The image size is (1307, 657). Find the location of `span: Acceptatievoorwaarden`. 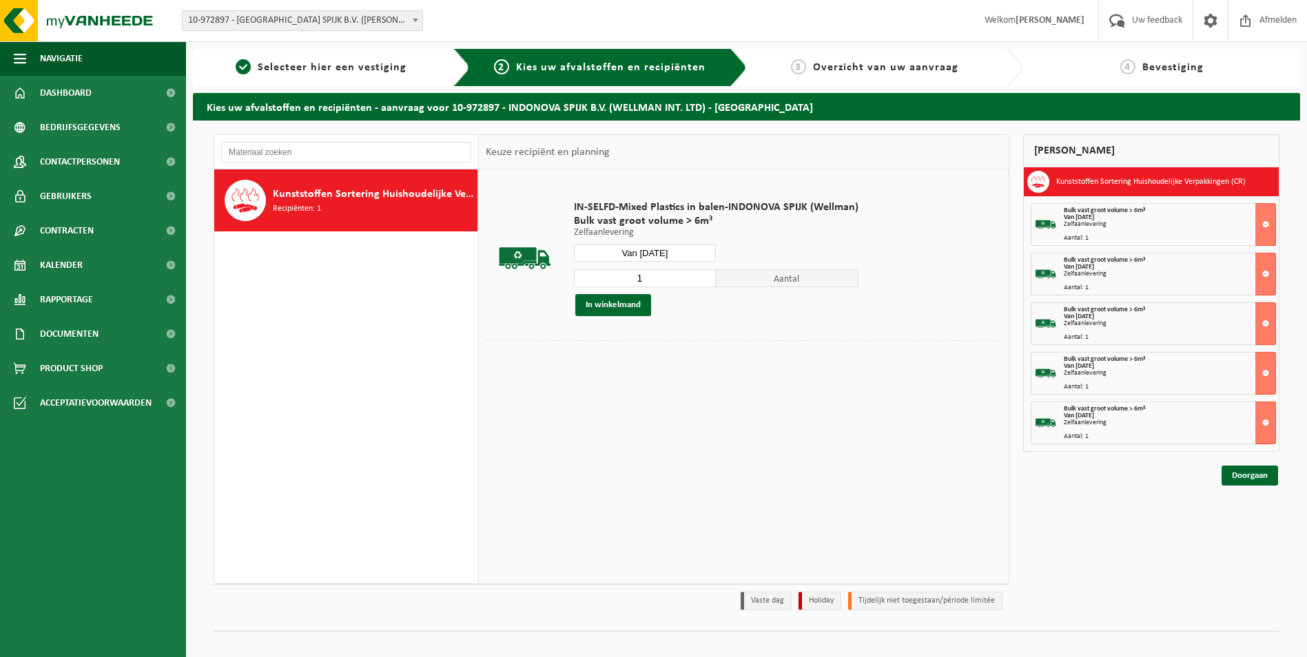

span: Acceptatievoorwaarden is located at coordinates (96, 403).